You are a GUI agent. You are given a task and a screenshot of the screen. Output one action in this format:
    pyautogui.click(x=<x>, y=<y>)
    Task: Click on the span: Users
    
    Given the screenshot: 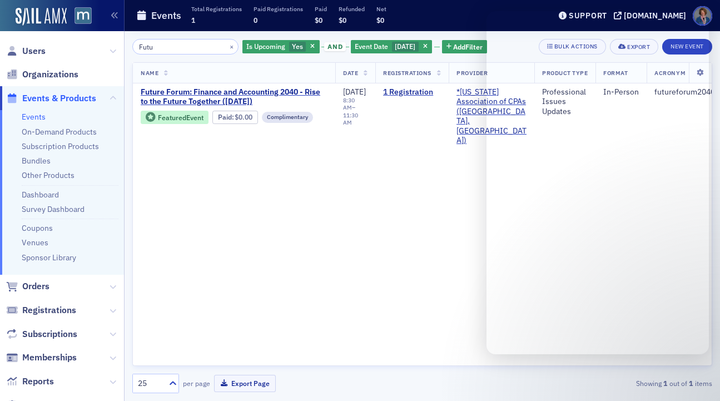 What is the action you would take?
    pyautogui.click(x=34, y=51)
    